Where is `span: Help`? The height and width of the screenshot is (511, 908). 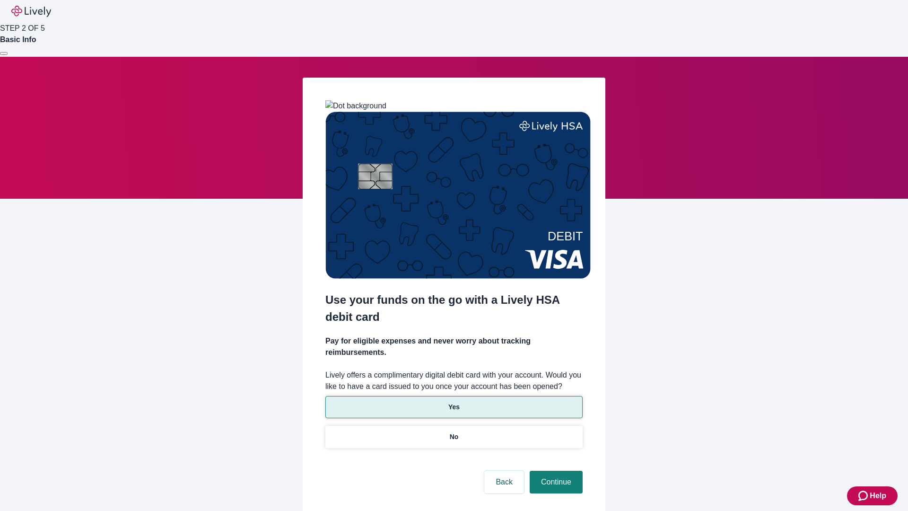 span: Help is located at coordinates (878, 496).